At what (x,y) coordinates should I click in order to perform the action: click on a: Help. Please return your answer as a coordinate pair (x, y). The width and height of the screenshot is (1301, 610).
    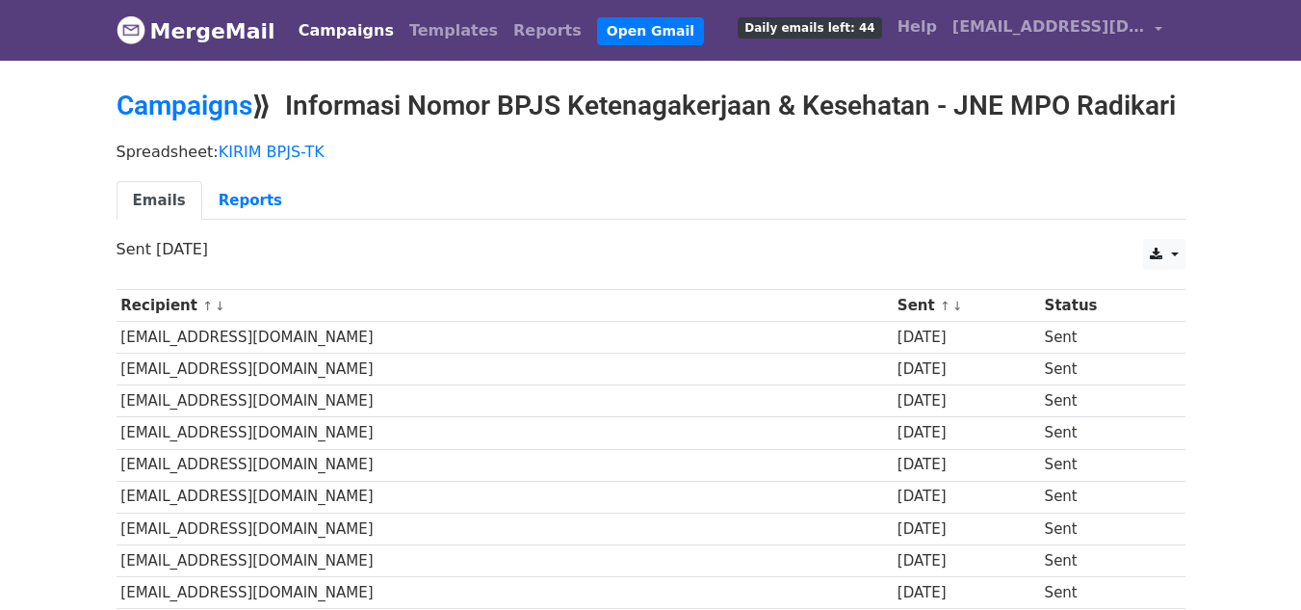
    Looking at the image, I should click on (917, 27).